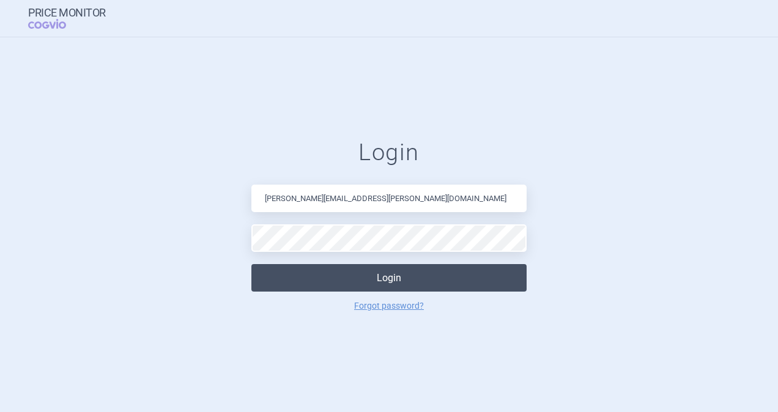 The height and width of the screenshot is (412, 778). I want to click on strong: Price Monitor, so click(67, 13).